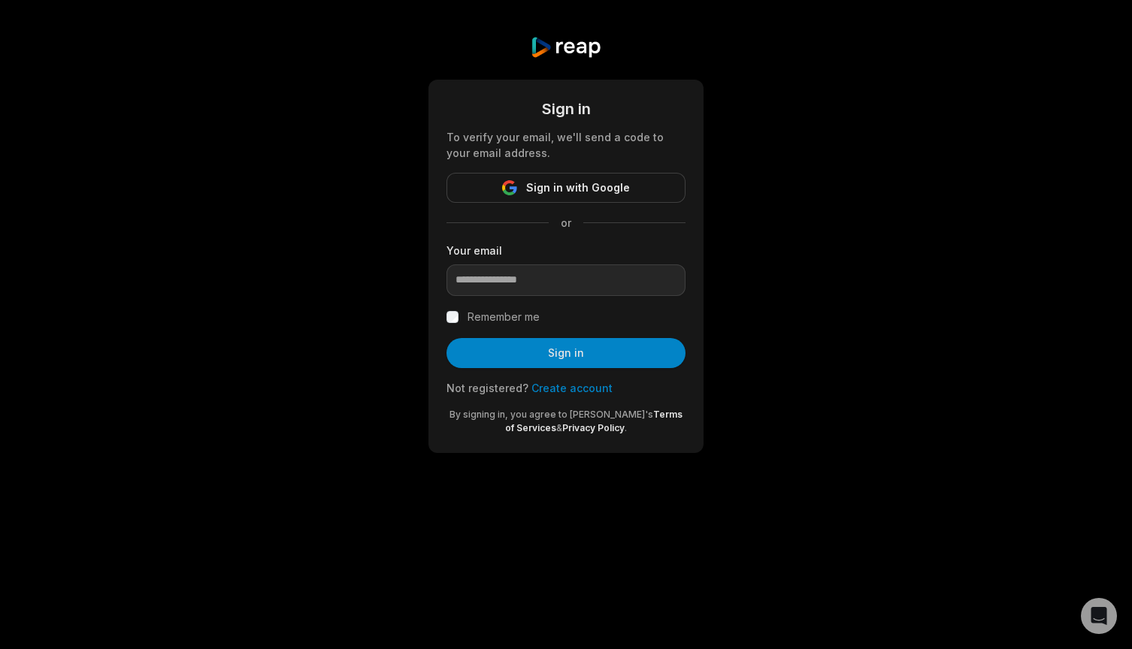  I want to click on a: Create account, so click(572, 388).